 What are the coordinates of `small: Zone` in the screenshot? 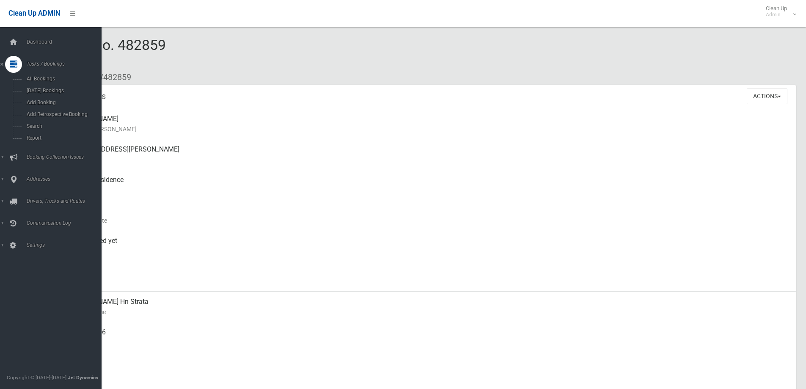 It's located at (428, 281).